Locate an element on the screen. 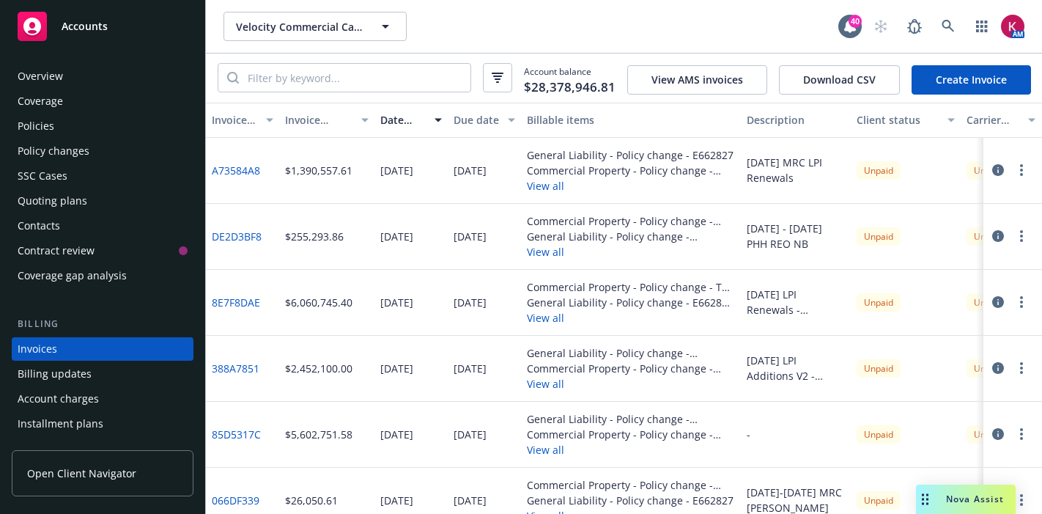 The image size is (1042, 514). a: Account charges is located at coordinates (103, 399).